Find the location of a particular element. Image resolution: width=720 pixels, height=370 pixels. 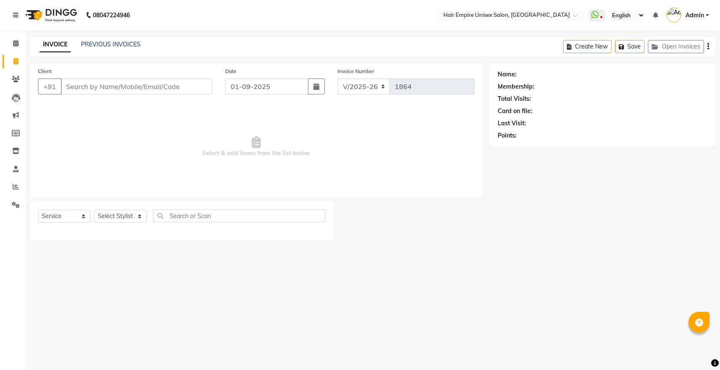

a: INVOICE is located at coordinates (55, 45).